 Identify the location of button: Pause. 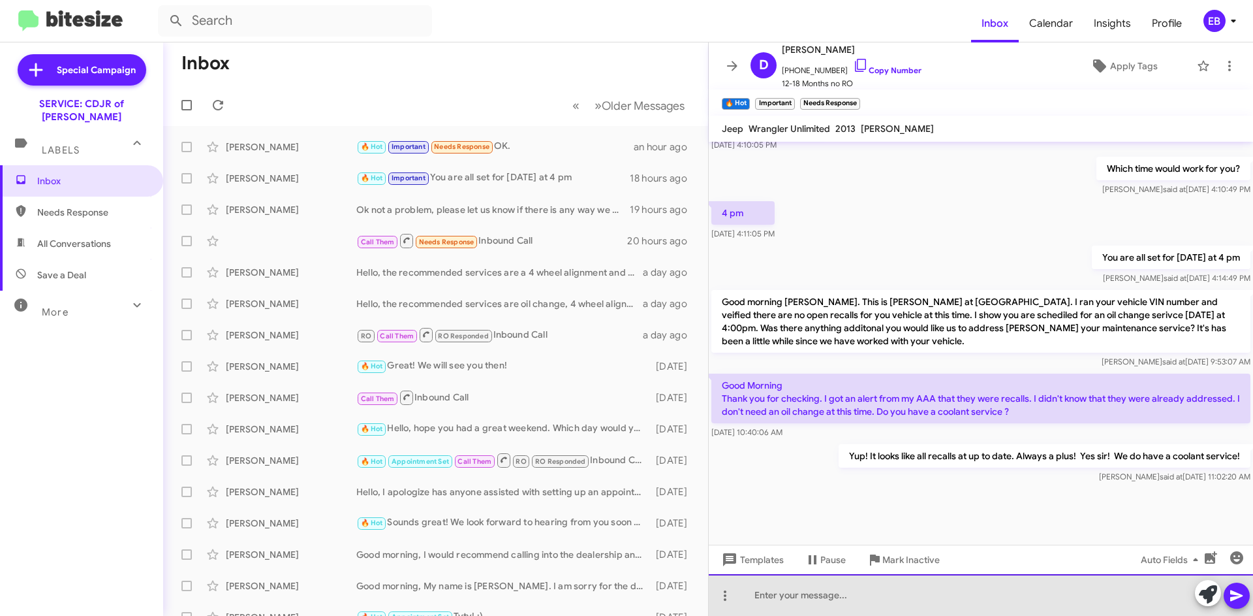
(825, 559).